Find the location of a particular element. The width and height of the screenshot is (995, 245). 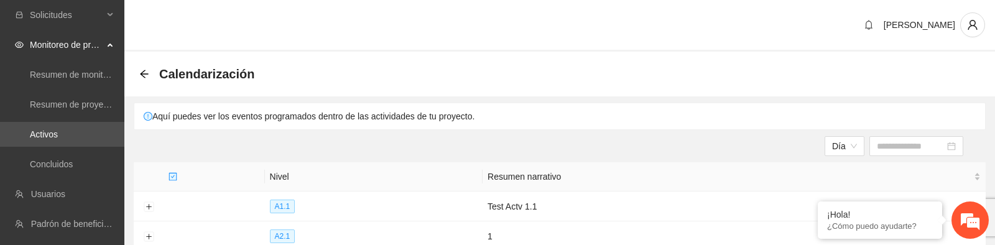

button: user is located at coordinates (973, 25).